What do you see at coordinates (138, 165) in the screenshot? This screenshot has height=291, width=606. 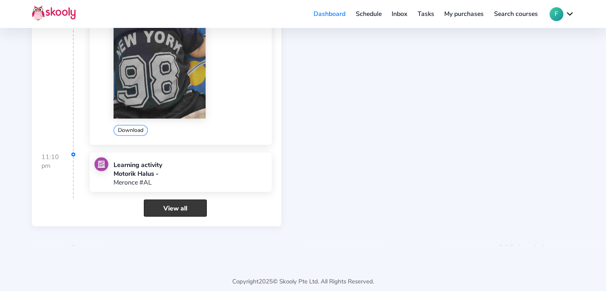 I see `div: Learning activity` at bounding box center [138, 165].